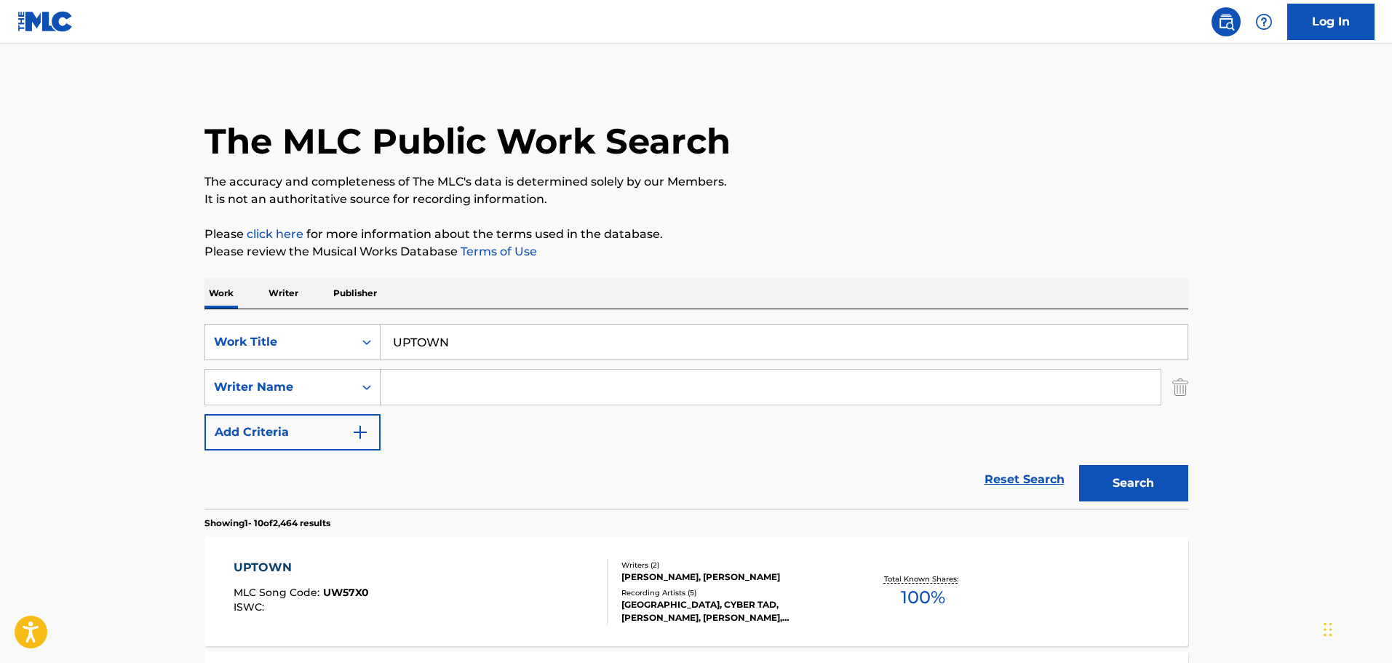 The height and width of the screenshot is (663, 1392). Describe the element at coordinates (497, 251) in the screenshot. I see `a: Terms of Use` at that location.